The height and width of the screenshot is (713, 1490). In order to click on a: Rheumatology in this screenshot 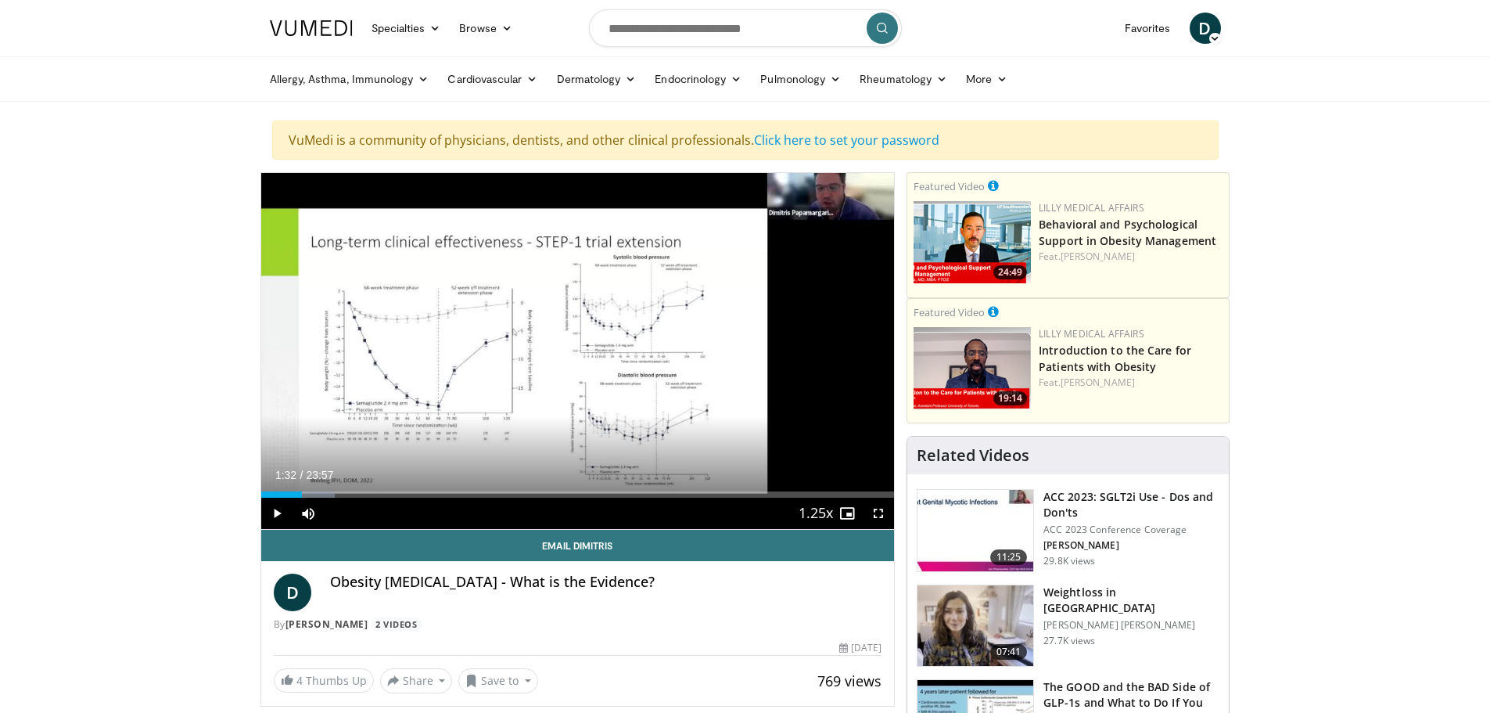, I will do `click(904, 79)`.